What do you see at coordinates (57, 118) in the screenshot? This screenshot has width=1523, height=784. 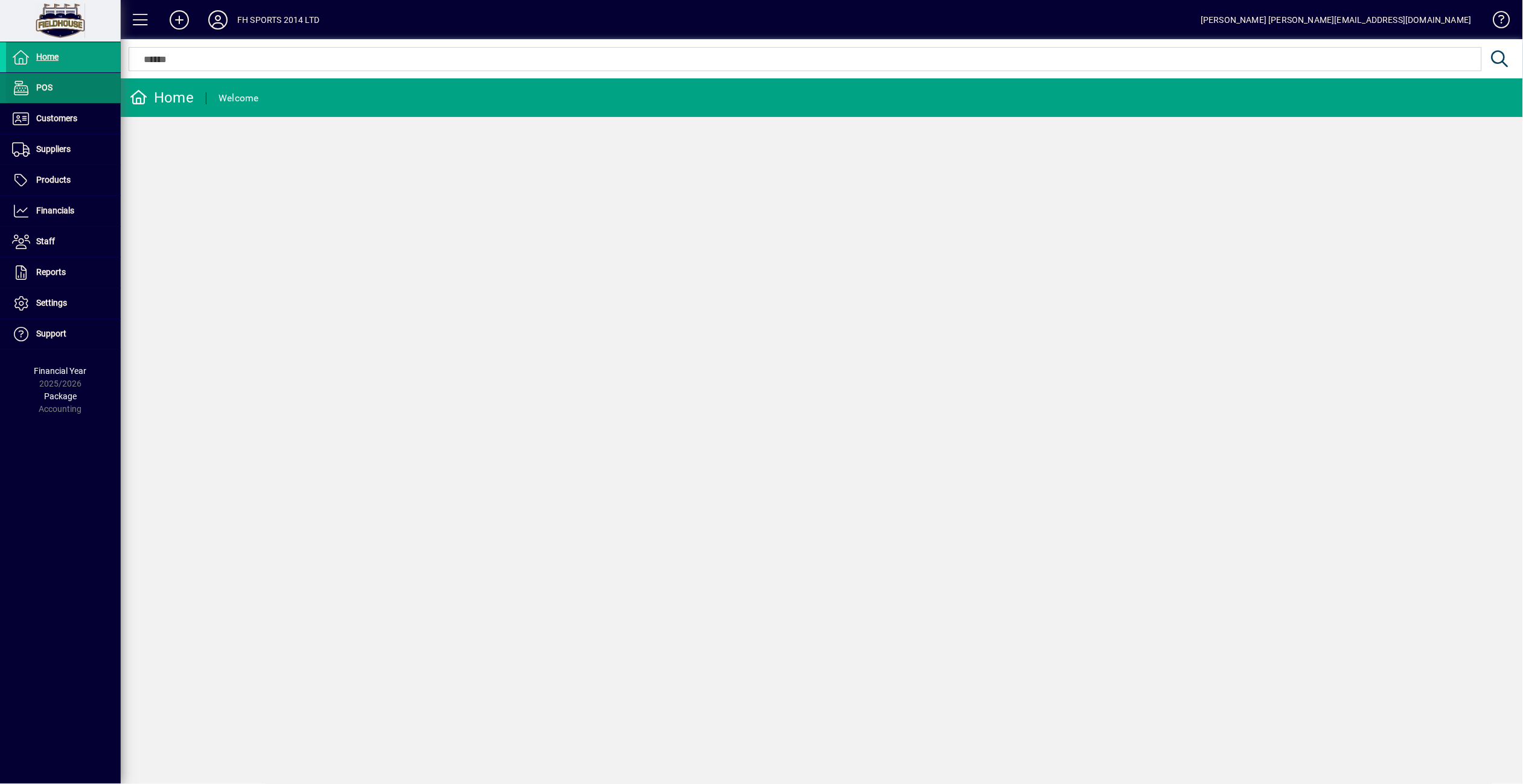 I see `span: Customers` at bounding box center [57, 118].